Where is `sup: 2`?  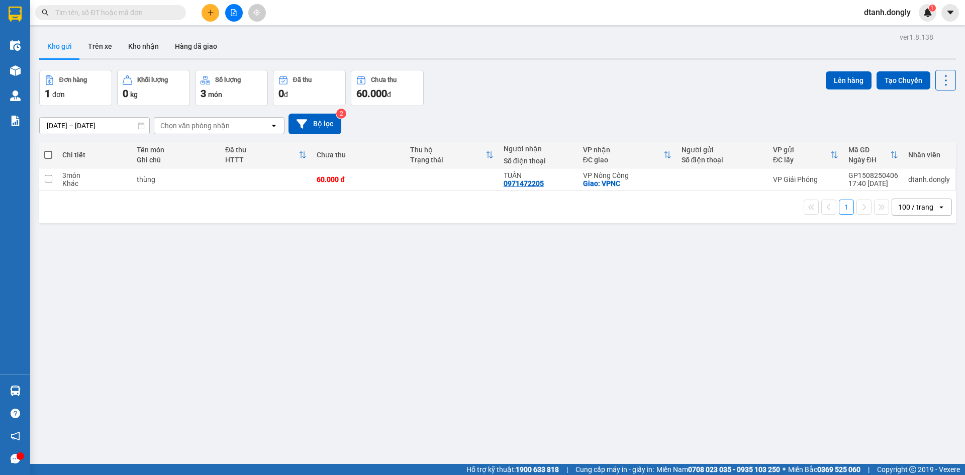
sup: 2 is located at coordinates (341, 114).